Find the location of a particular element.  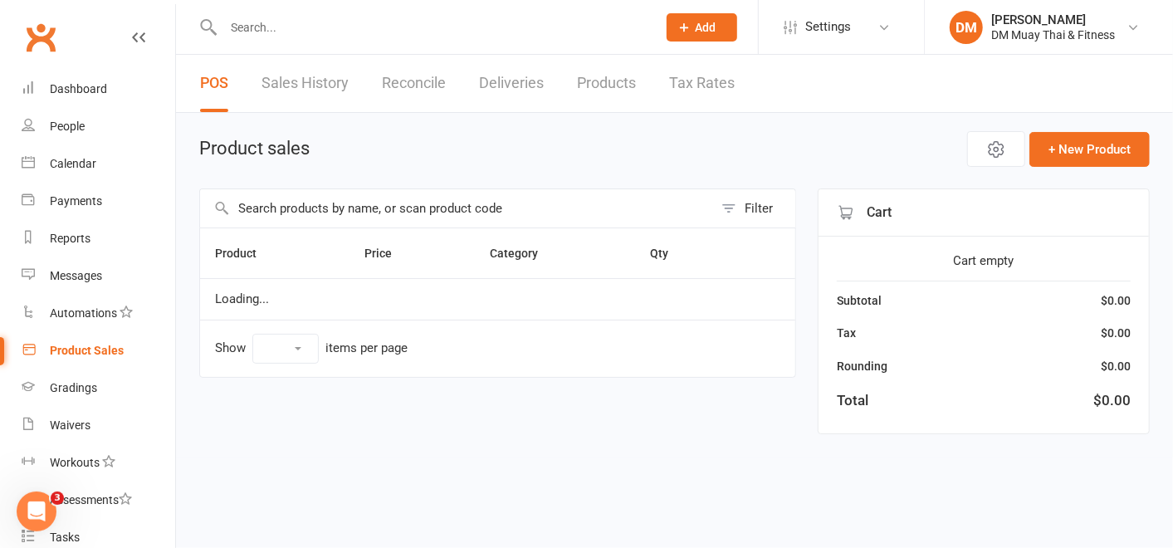

div: Gradings is located at coordinates (73, 388).